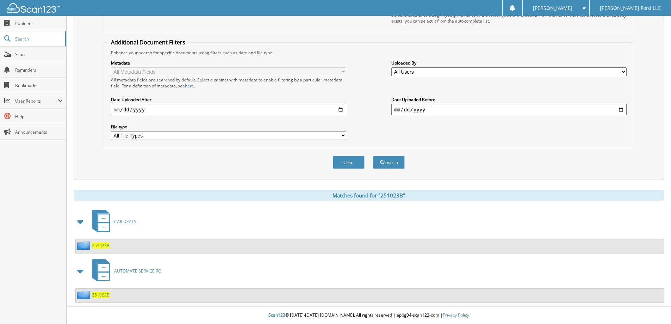 This screenshot has width=671, height=324. I want to click on span: Bookmarks, so click(39, 85).